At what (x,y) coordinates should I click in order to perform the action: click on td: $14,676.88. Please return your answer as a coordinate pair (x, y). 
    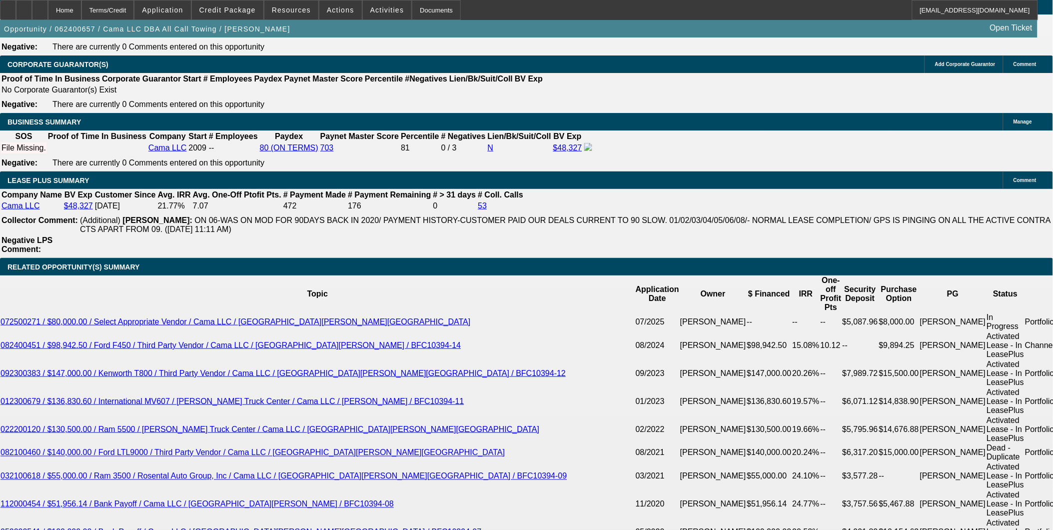
    Looking at the image, I should click on (899, 429).